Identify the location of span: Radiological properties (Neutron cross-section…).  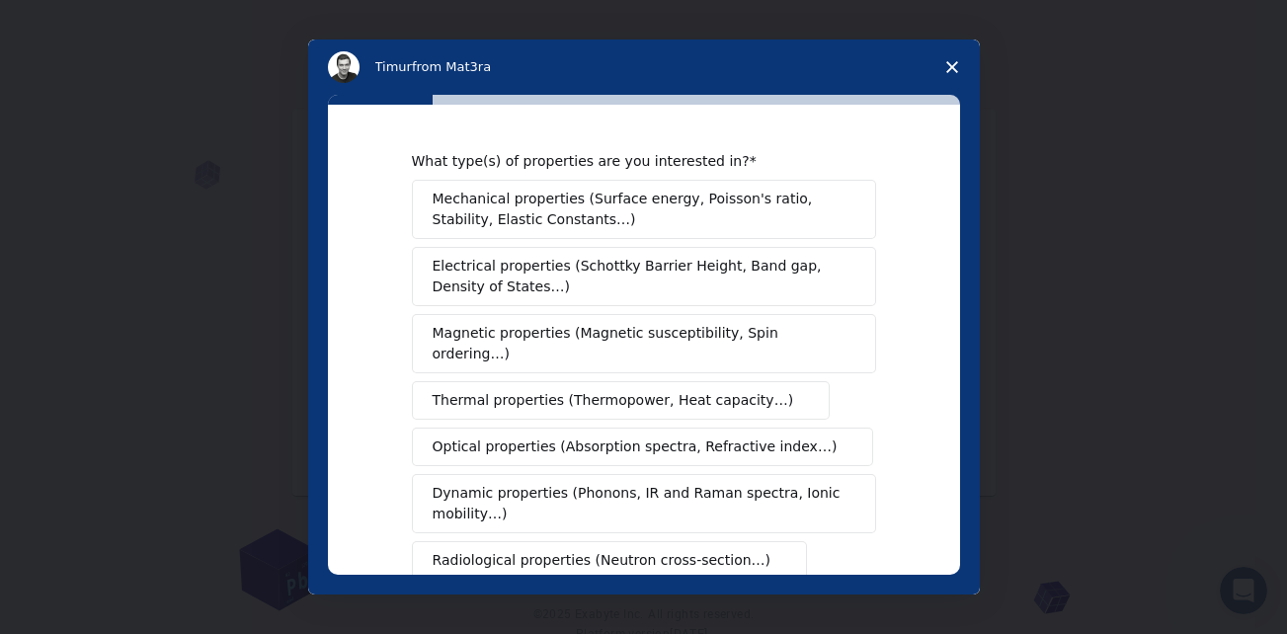
(601, 560).